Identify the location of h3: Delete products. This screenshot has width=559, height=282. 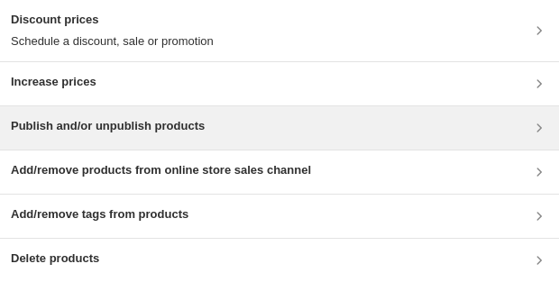
(55, 259).